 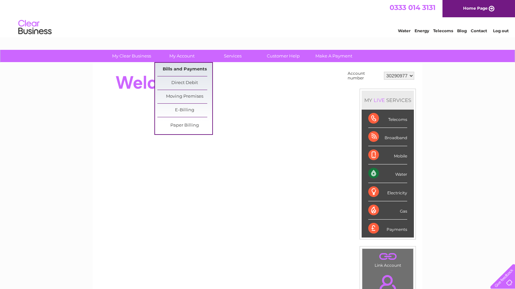 I want to click on div: Water, so click(x=387, y=174).